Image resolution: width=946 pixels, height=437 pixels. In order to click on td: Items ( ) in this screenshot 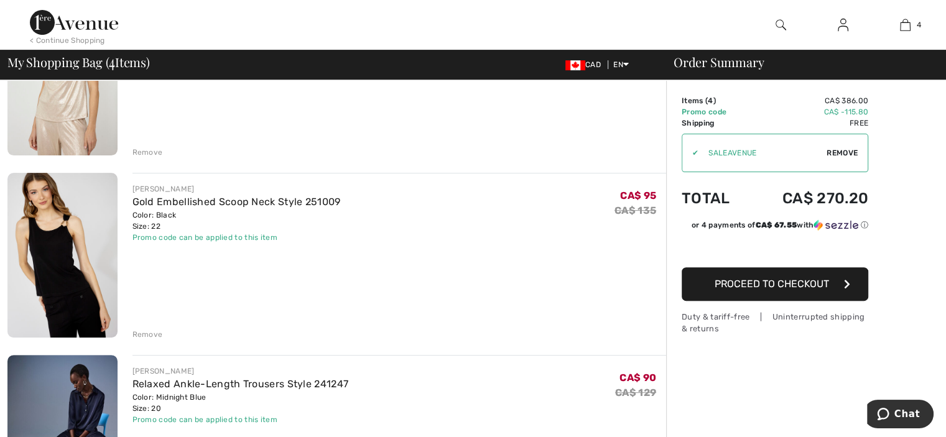, I will do `click(716, 101)`.